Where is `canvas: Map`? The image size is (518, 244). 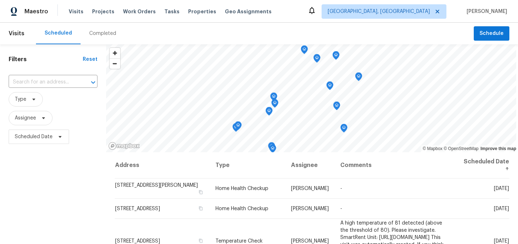 canvas: Map is located at coordinates (311, 98).